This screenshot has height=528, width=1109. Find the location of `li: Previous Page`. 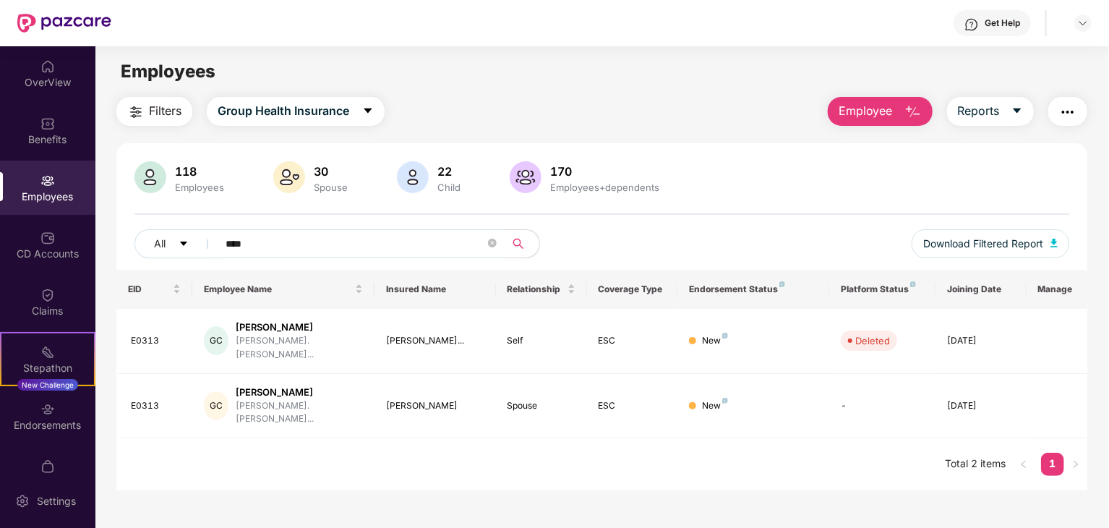

li: Previous Page is located at coordinates (1024, 464).